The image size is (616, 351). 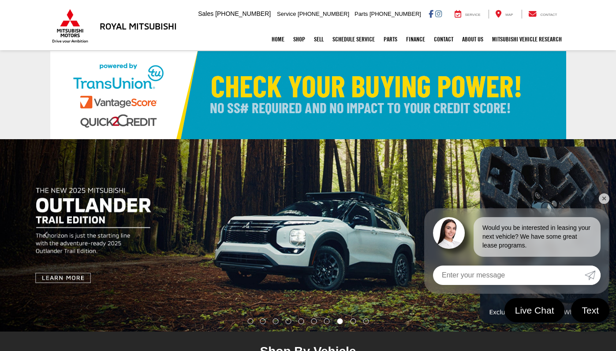 What do you see at coordinates (326, 321) in the screenshot?
I see `li: Go to slide number 7.` at bounding box center [326, 321].